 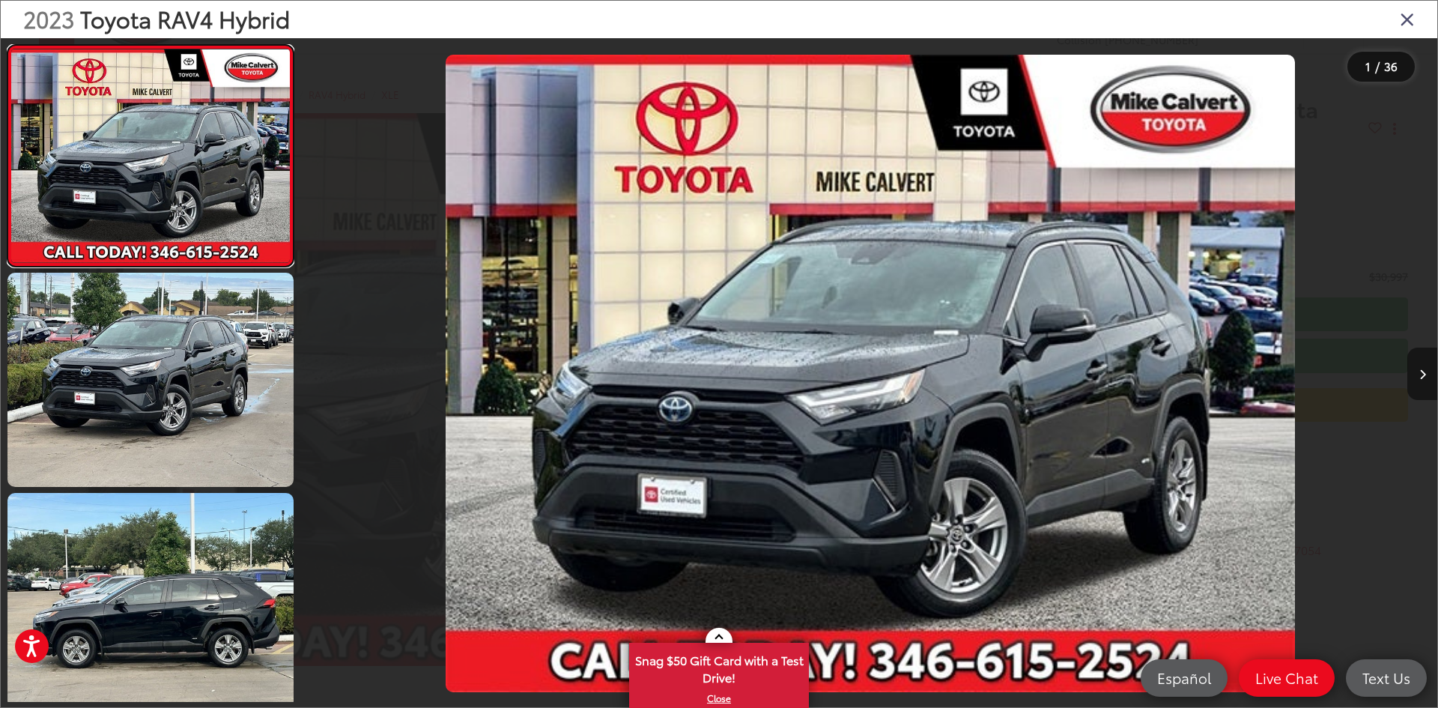 I want to click on span: Español, so click(x=1184, y=677).